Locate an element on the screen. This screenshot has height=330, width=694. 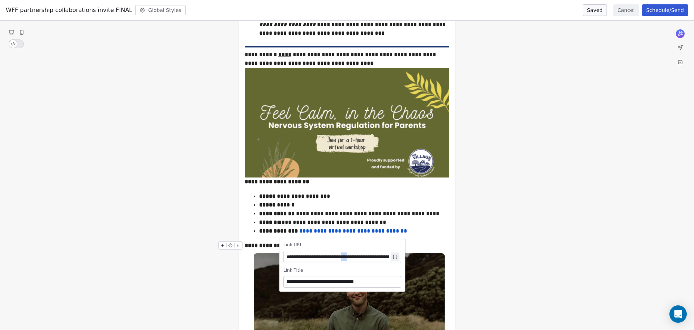
div: Link Title is located at coordinates (343, 270).